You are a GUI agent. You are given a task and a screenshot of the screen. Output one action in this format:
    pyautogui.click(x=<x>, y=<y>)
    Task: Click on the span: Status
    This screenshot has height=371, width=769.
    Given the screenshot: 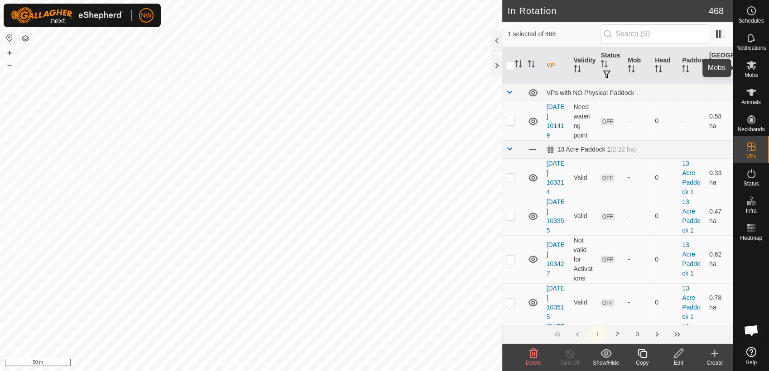 What is the action you would take?
    pyautogui.click(x=751, y=184)
    